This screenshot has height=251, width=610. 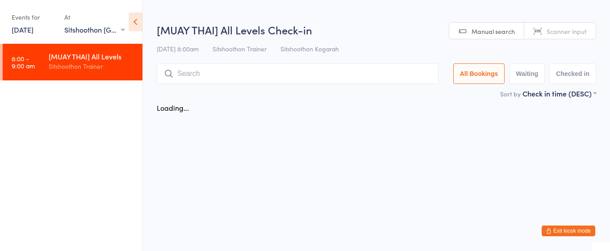 What do you see at coordinates (33, 17) in the screenshot?
I see `div: Events for` at bounding box center [33, 17].